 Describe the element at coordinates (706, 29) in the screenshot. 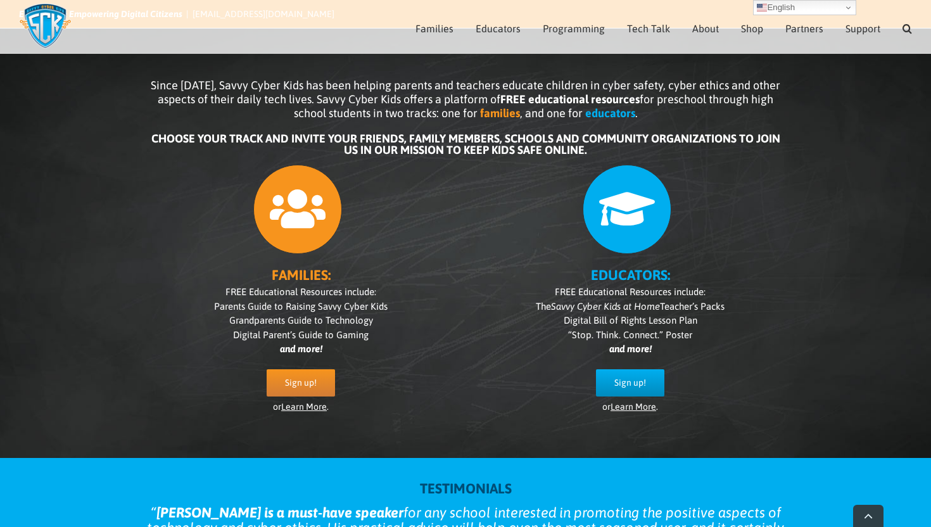

I see `span: About` at that location.